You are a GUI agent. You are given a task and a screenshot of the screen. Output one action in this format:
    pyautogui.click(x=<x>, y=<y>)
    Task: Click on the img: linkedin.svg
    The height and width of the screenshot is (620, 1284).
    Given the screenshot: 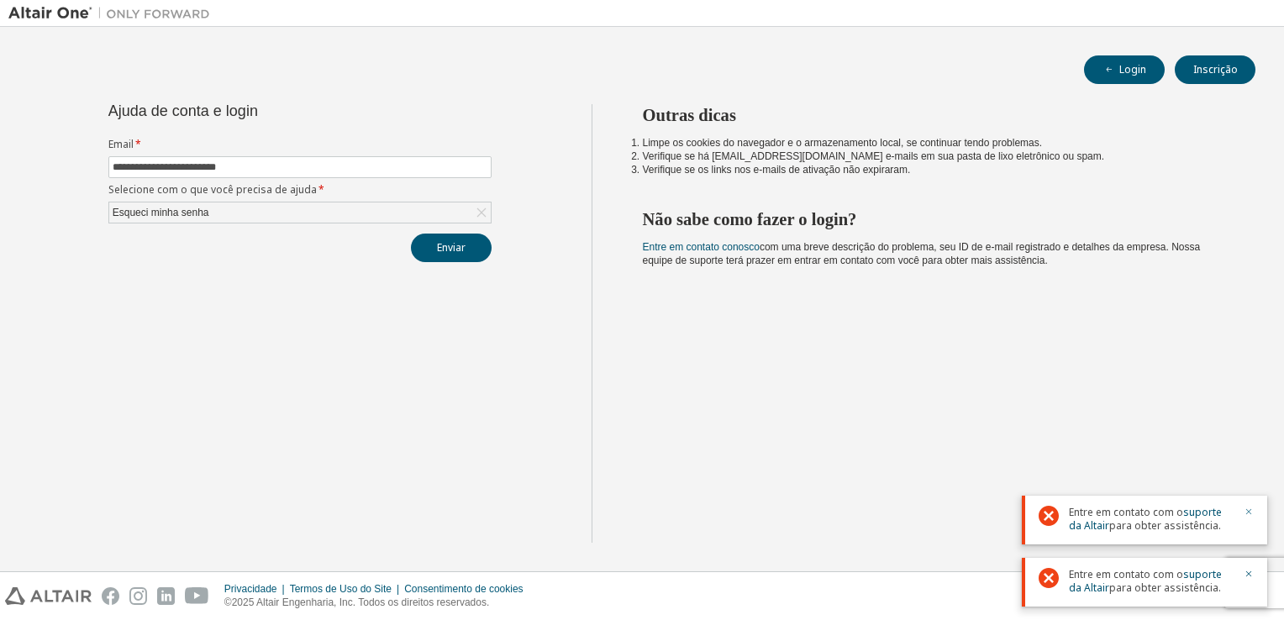 What is the action you would take?
    pyautogui.click(x=166, y=596)
    